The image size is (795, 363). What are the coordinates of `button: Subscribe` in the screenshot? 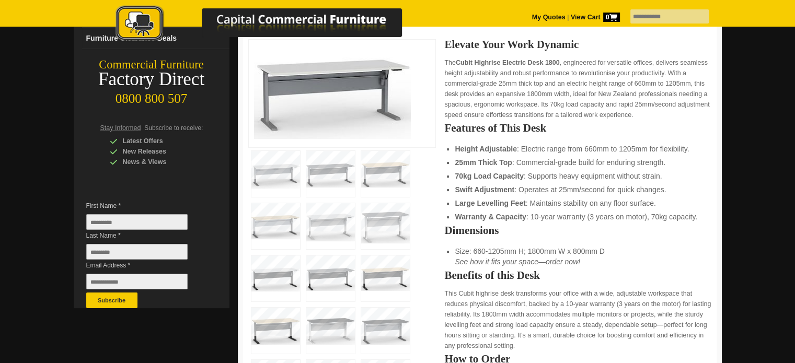 It's located at (112, 301).